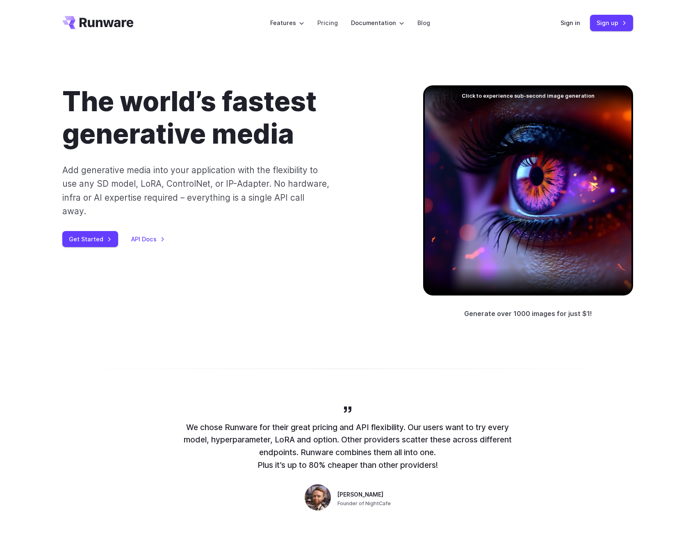 Image resolution: width=695 pixels, height=536 pixels. Describe the element at coordinates (230, 118) in the screenshot. I see `h1: The world’s fastest generative media` at that location.